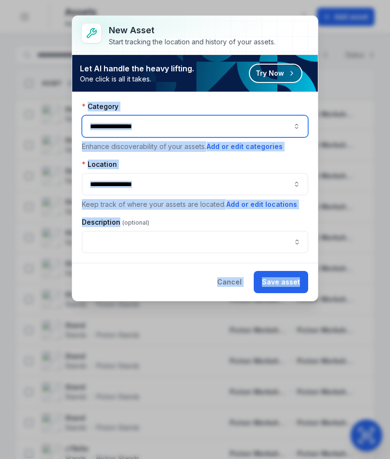  Describe the element at coordinates (195, 242) in the screenshot. I see `input: asset-add:description-label` at that location.